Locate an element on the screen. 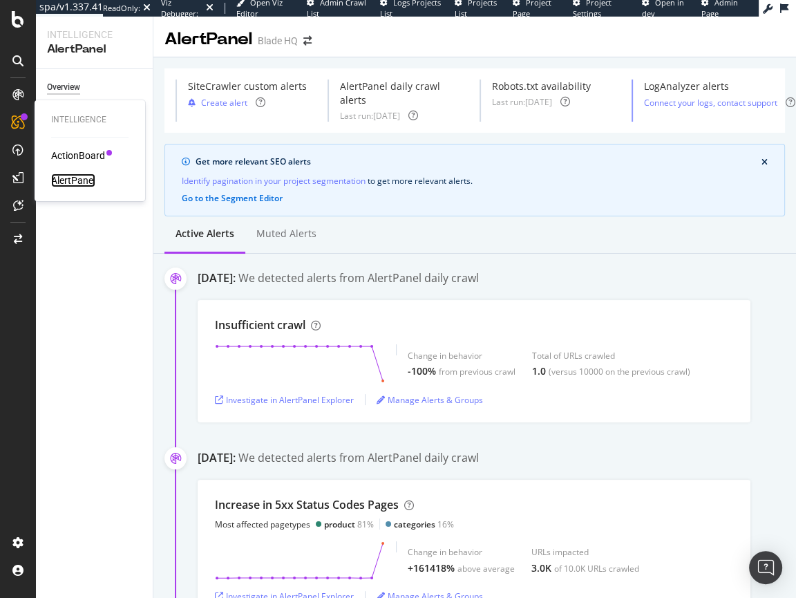 Image resolution: width=796 pixels, height=598 pixels. div: LogAnalyzer alerts is located at coordinates (719, 86).